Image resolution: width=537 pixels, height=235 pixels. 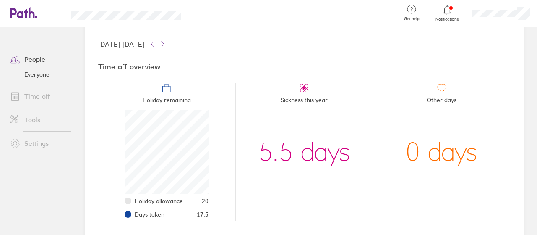 What do you see at coordinates (412, 19) in the screenshot?
I see `span: Get help` at bounding box center [412, 19].